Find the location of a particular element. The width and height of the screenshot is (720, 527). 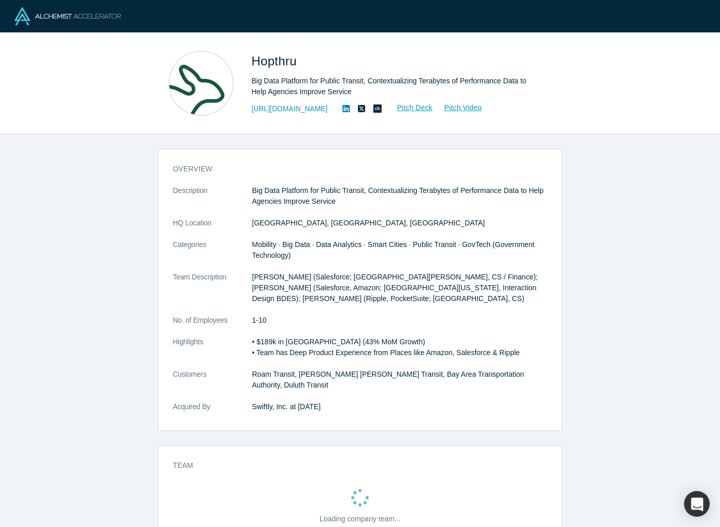

dt: HQ Location is located at coordinates (212, 228).